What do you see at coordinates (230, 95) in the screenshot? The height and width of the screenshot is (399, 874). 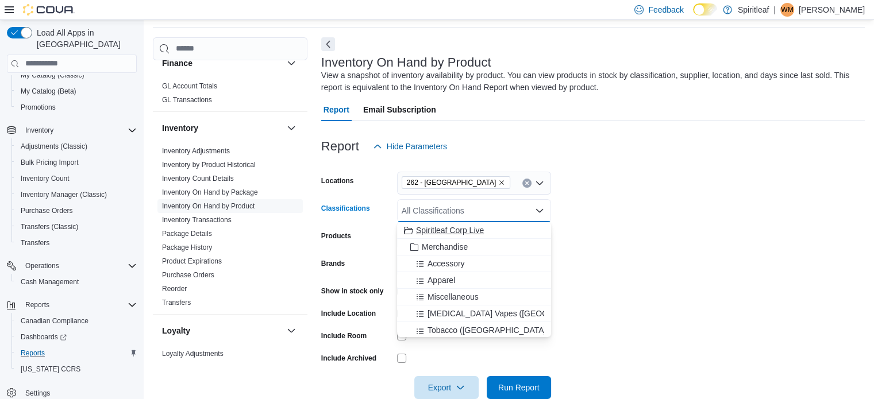 I see `div: Finance` at bounding box center [230, 95].